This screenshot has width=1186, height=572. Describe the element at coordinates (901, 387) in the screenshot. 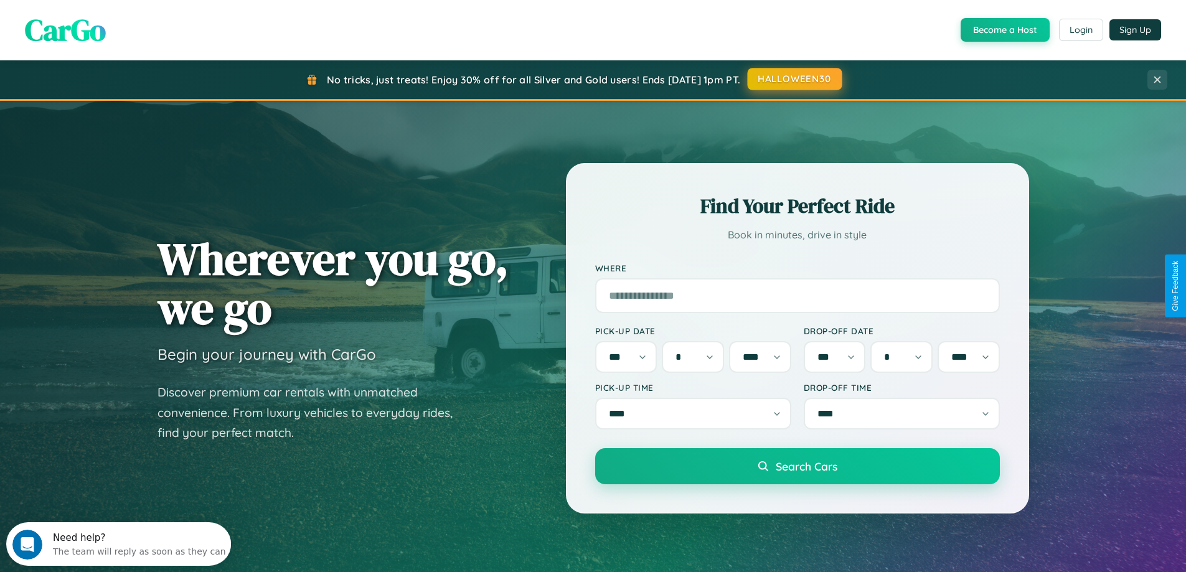

I see `label: Drop-off Time` at that location.